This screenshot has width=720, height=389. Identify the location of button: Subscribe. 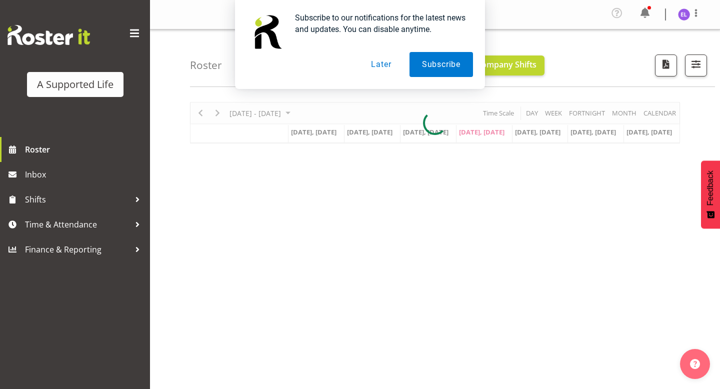
(441, 64).